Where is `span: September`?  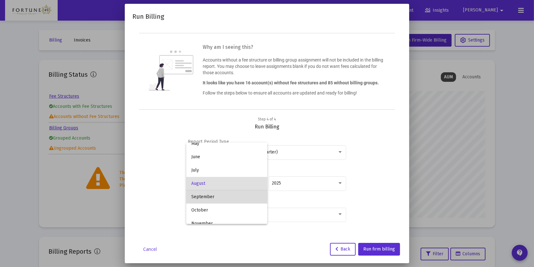 span: September is located at coordinates (227, 197).